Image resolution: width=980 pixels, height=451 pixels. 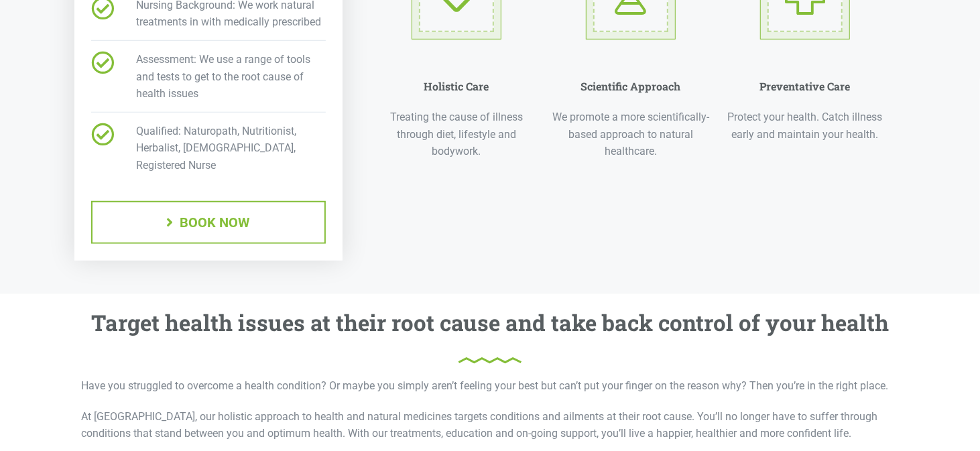 What do you see at coordinates (805, 86) in the screenshot?
I see `h6: Preventative Care` at bounding box center [805, 86].